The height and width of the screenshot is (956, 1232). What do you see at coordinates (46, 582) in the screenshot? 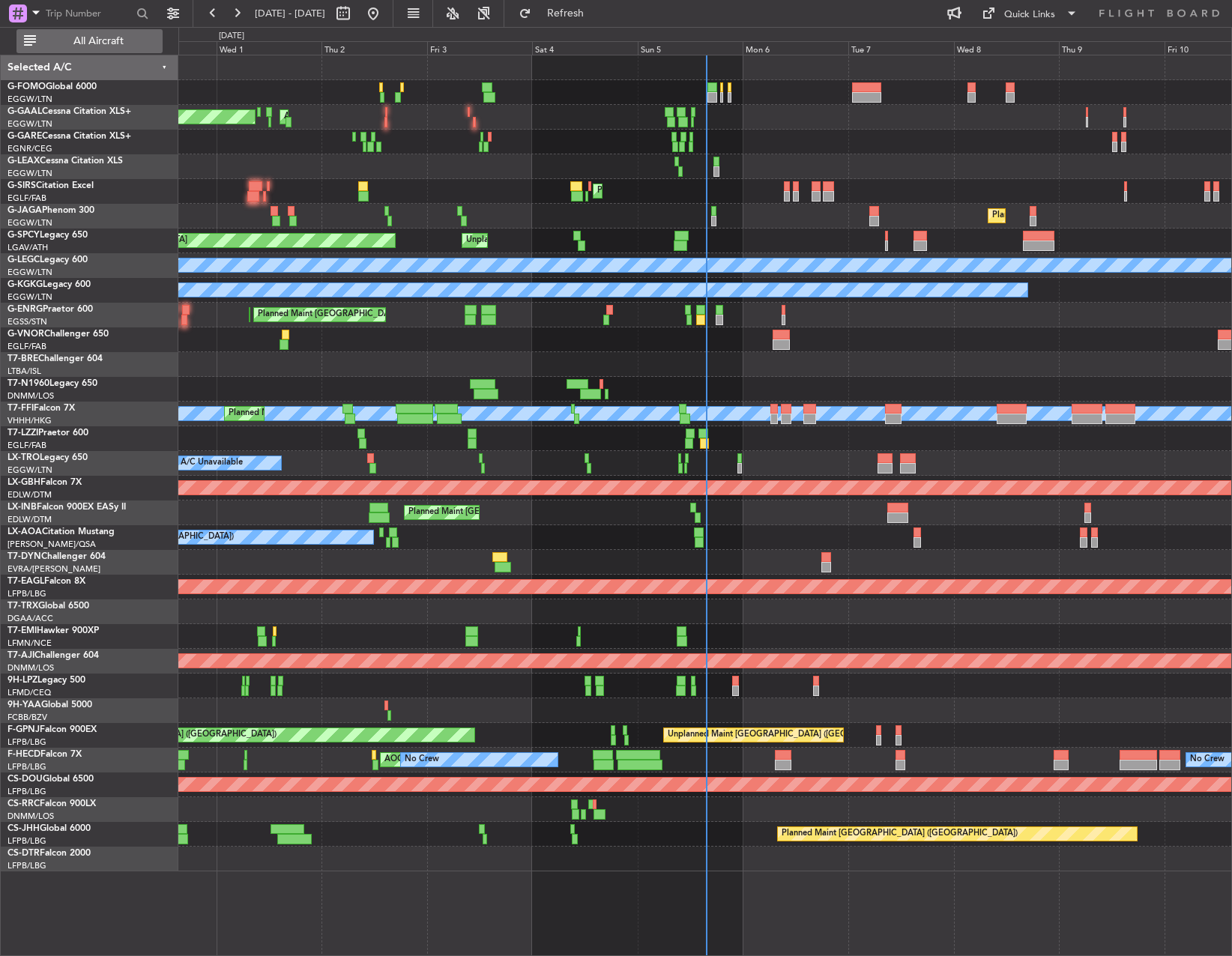
I see `a: T7-EAGLFalcon 8X` at bounding box center [46, 582].